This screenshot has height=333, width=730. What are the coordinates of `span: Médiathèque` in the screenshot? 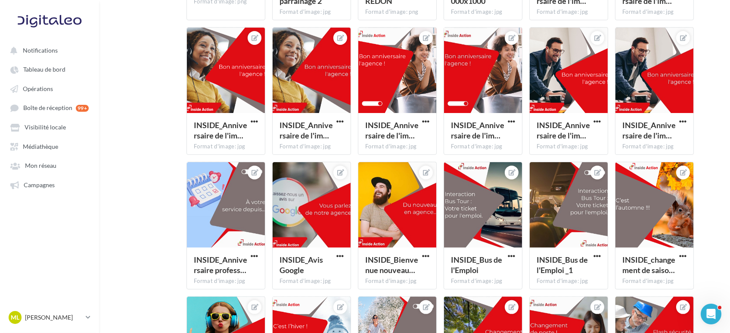 It's located at (40, 146).